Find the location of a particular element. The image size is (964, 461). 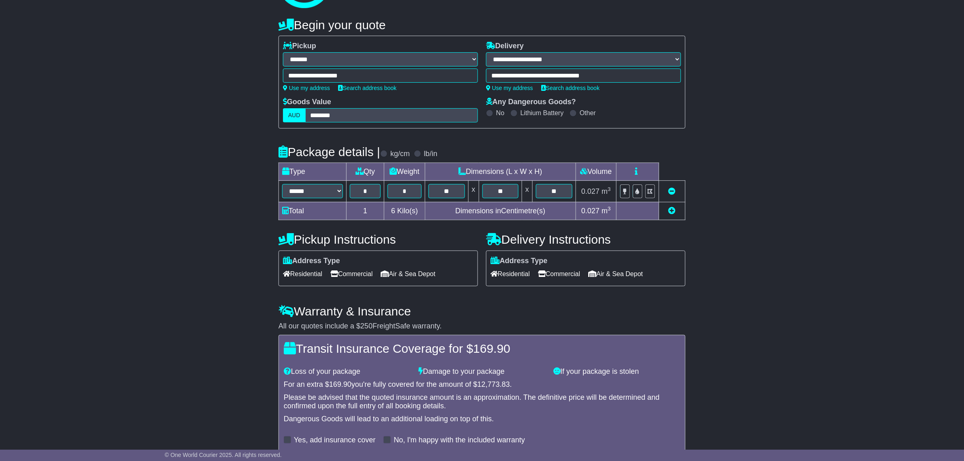

td: 1 is located at coordinates (365, 211).